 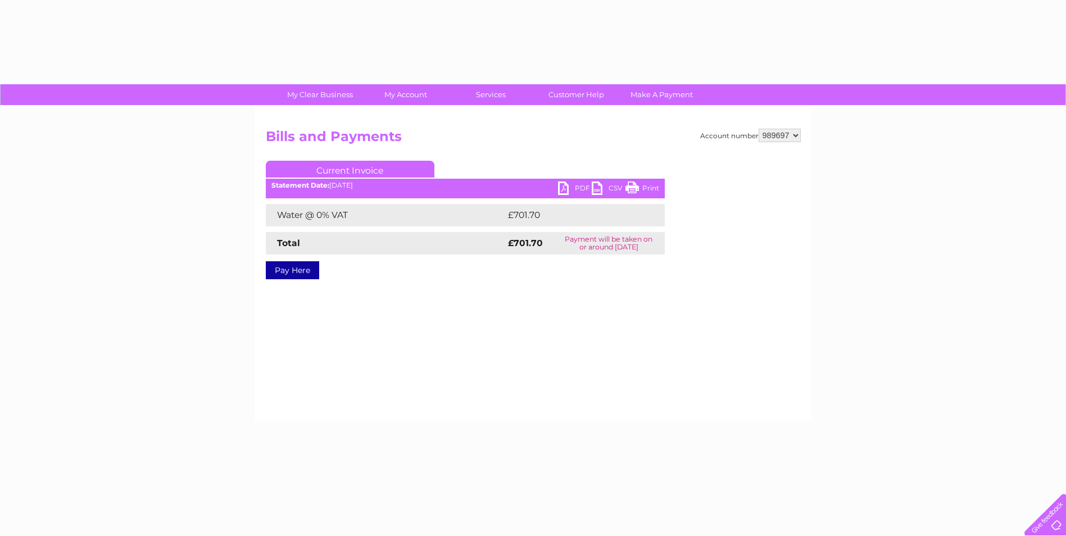 What do you see at coordinates (533, 139) in the screenshot?
I see `h2: Bills and Payments` at bounding box center [533, 139].